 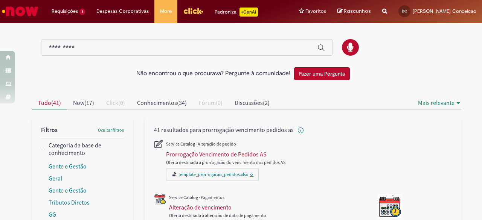 What do you see at coordinates (405, 11) in the screenshot?
I see `span: DC` at bounding box center [405, 11].